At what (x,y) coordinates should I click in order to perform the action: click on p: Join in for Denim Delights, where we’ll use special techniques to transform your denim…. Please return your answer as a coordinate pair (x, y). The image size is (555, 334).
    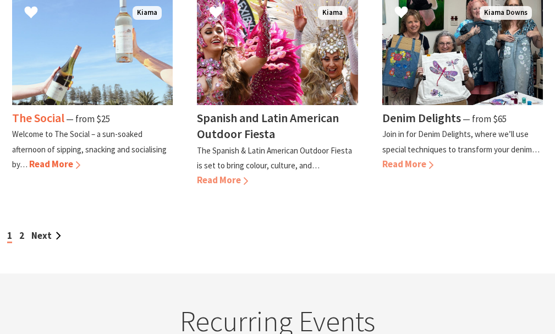
    Looking at the image, I should click on (461, 141).